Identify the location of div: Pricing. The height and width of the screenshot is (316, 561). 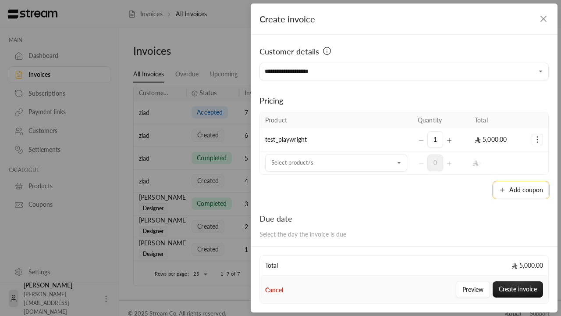
(404, 100).